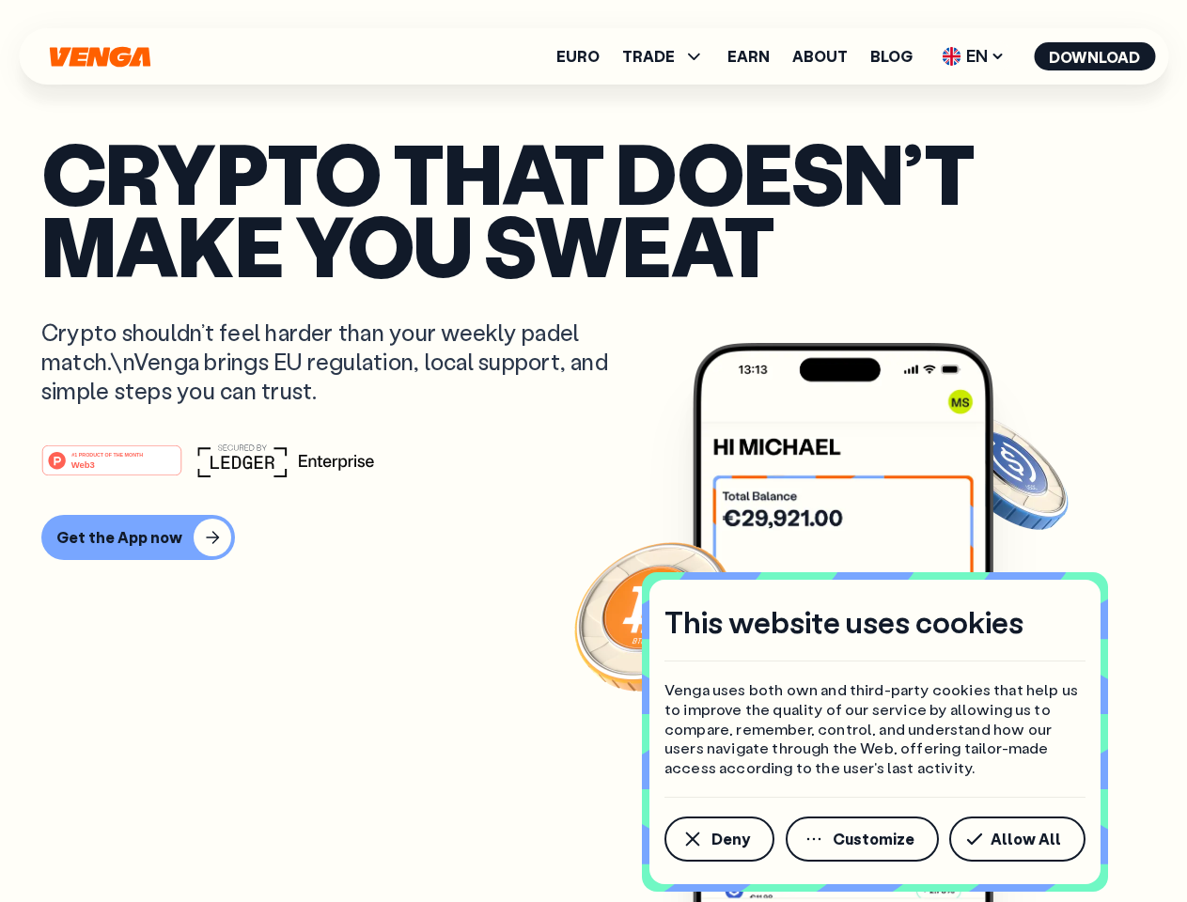  I want to click on a: Blog, so click(891, 56).